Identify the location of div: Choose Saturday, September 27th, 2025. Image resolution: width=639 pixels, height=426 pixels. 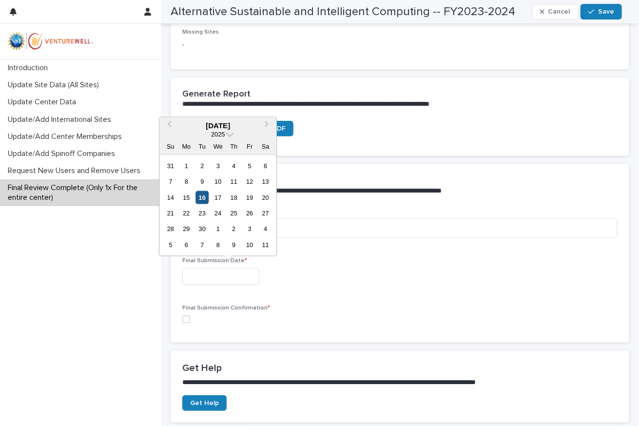
(265, 213).